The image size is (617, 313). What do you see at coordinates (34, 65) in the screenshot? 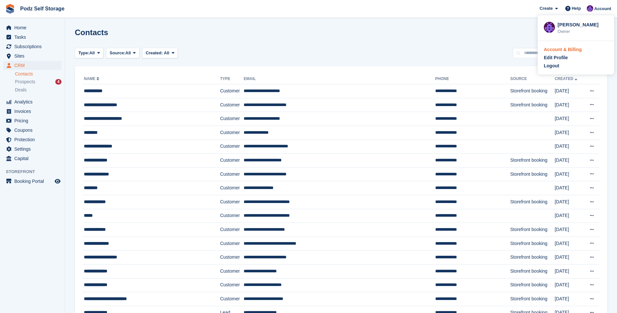
I see `span: CRM` at bounding box center [34, 65].